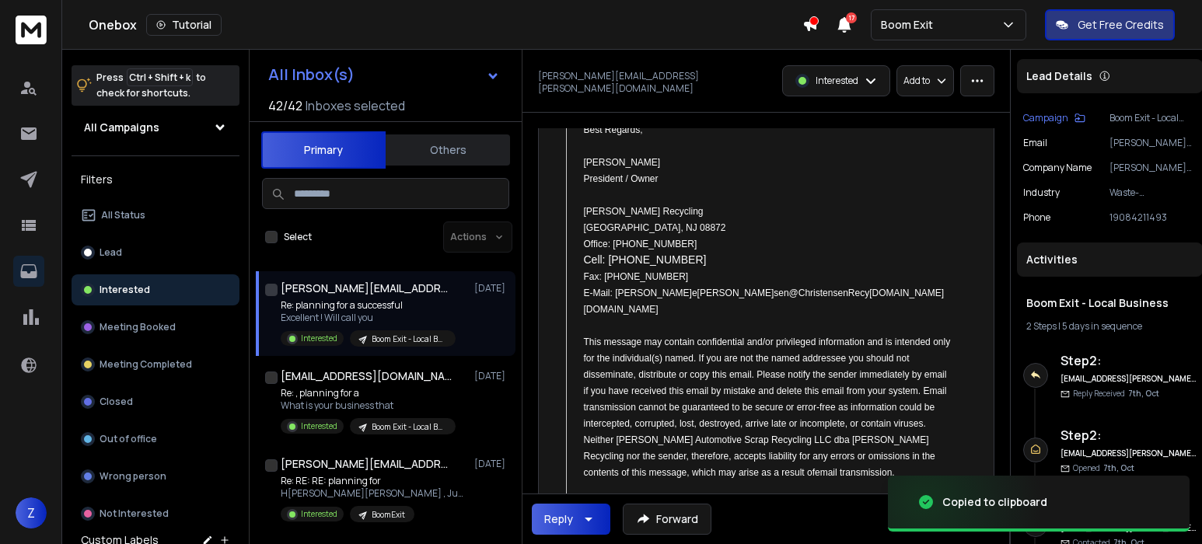 This screenshot has width=1202, height=544. I want to click on span: E-Mail:, so click(598, 293).